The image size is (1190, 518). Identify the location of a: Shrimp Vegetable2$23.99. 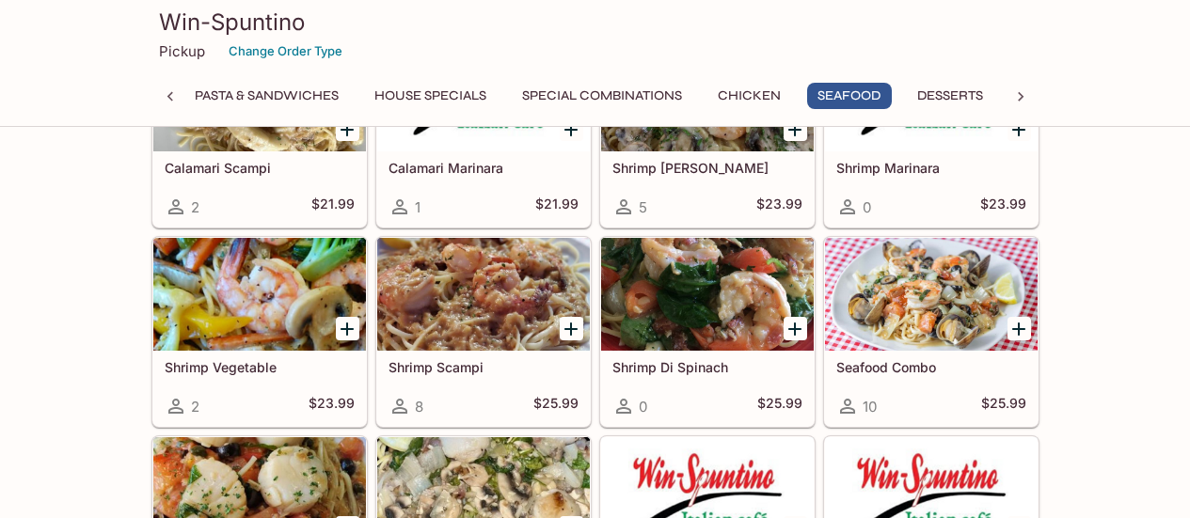
(260, 332).